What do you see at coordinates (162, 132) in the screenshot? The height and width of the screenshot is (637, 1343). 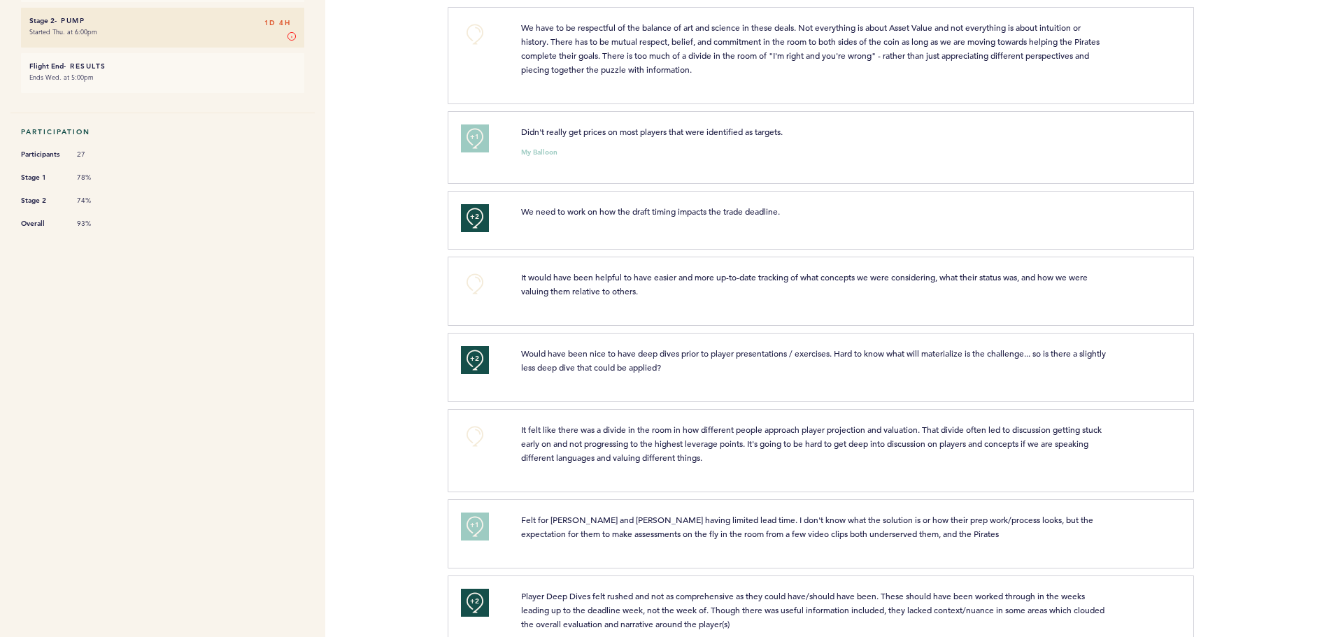 I see `h5: Participation` at bounding box center [162, 132].